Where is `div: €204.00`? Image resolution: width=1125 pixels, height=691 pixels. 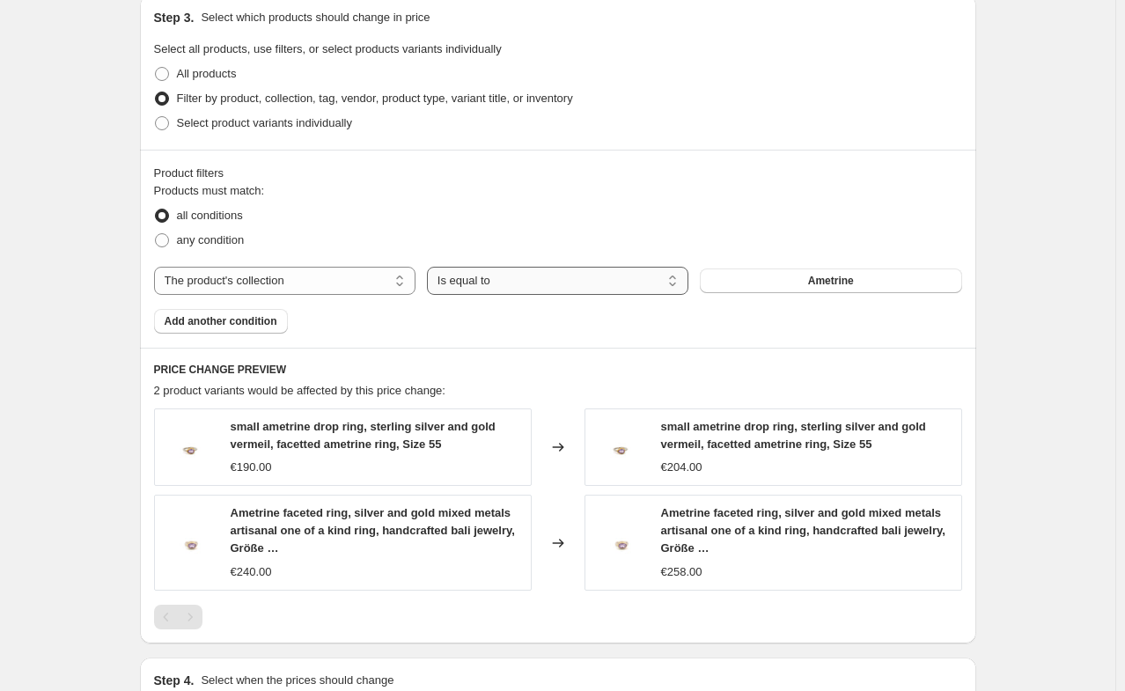
div: €204.00 is located at coordinates (681, 467).